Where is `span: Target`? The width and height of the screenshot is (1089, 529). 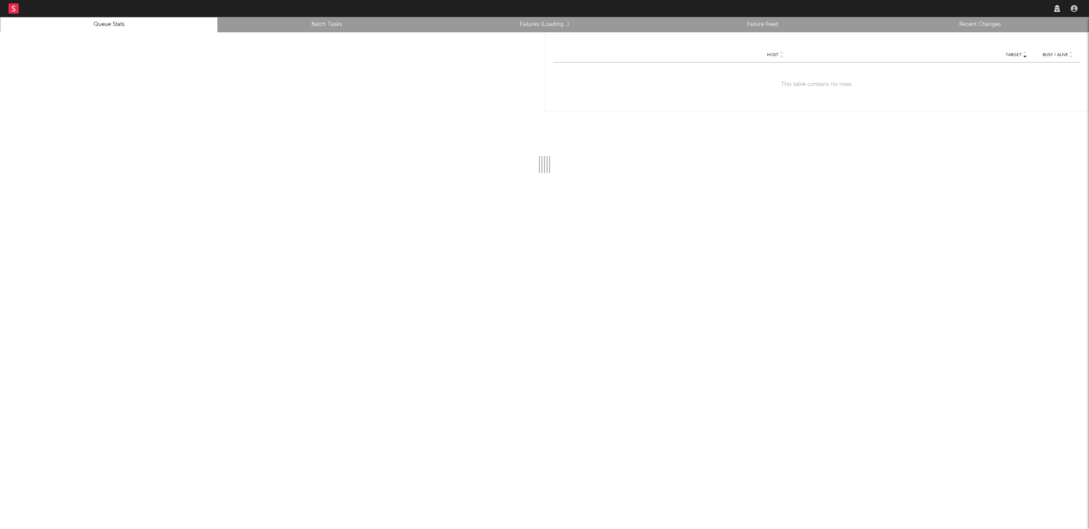
span: Target is located at coordinates (1013, 55).